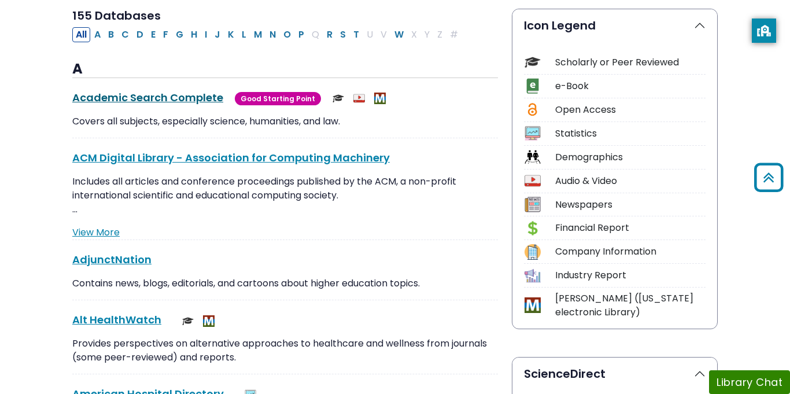 This screenshot has height=394, width=790. I want to click on p: Contains news, blogs, editorials, and cartoons about higher education topics., so click(285, 284).